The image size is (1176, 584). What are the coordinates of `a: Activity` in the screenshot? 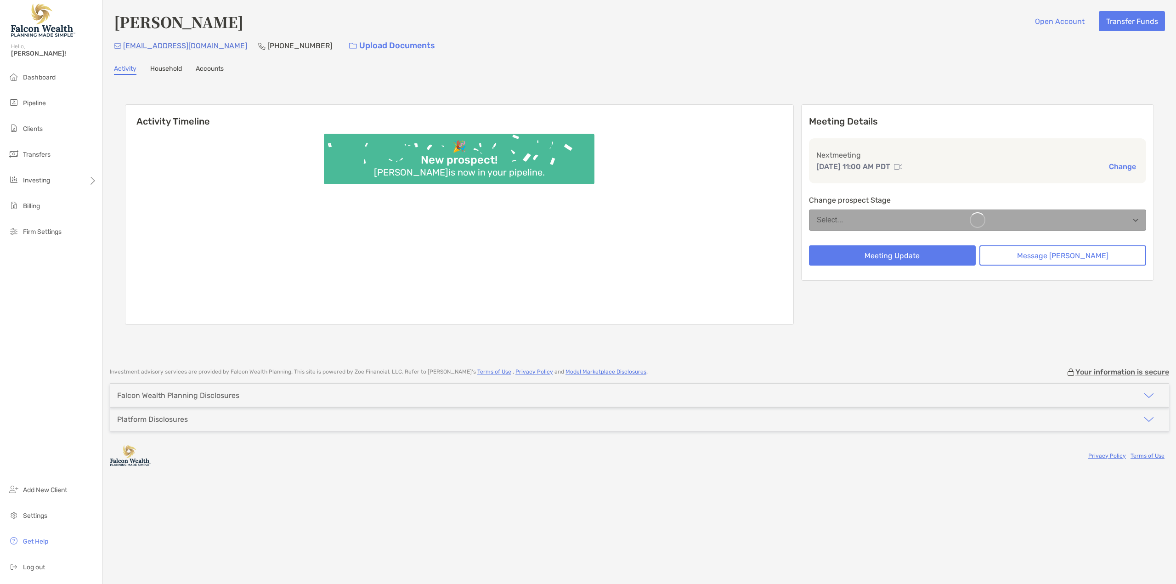 It's located at (125, 70).